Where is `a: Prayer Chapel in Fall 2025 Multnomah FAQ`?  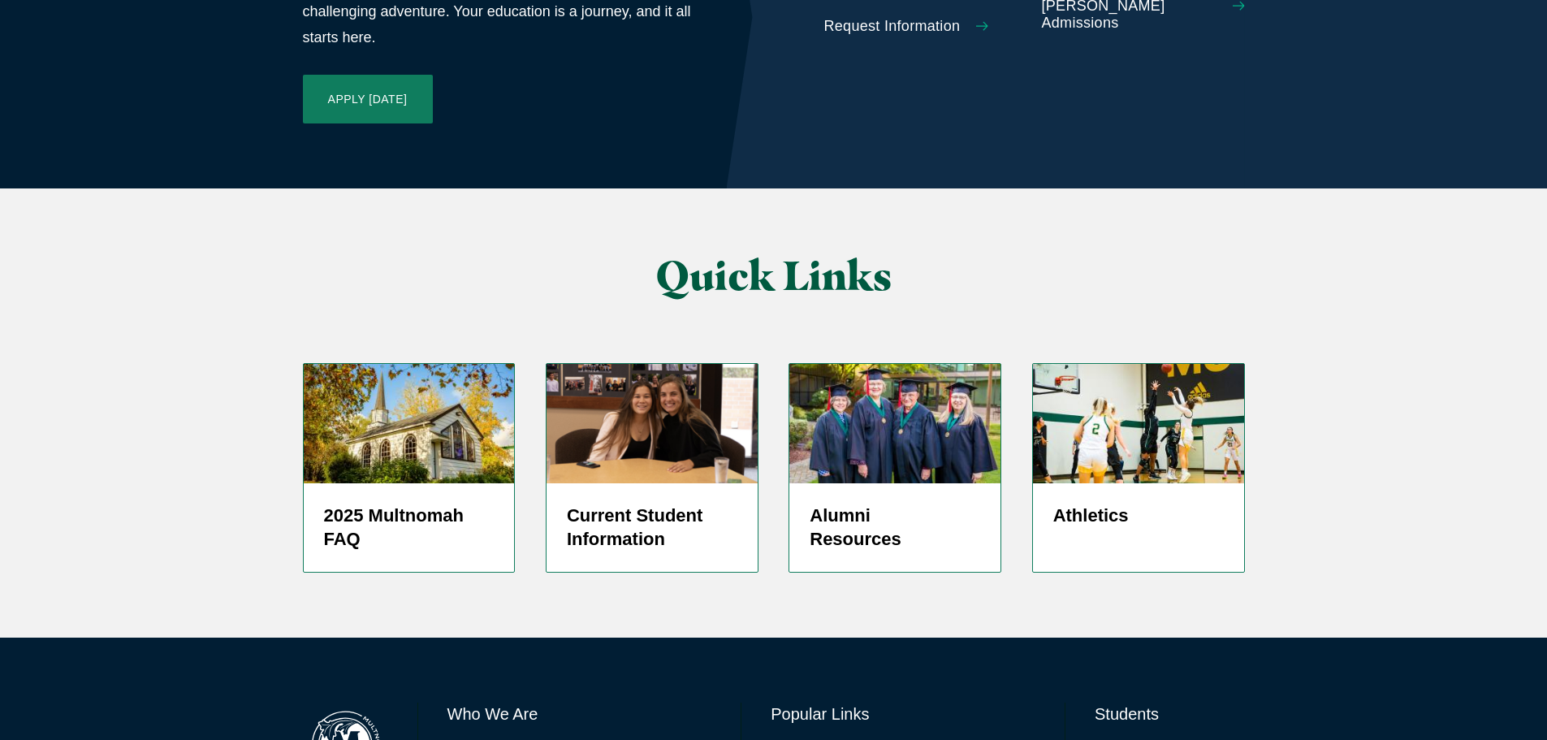 a: Prayer Chapel in Fall 2025 Multnomah FAQ is located at coordinates (409, 468).